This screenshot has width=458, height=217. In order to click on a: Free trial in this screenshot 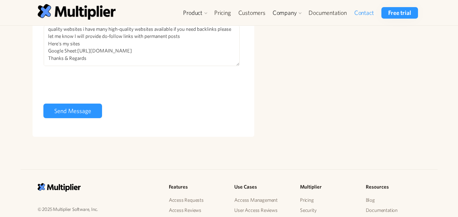, I will do `click(400, 13)`.